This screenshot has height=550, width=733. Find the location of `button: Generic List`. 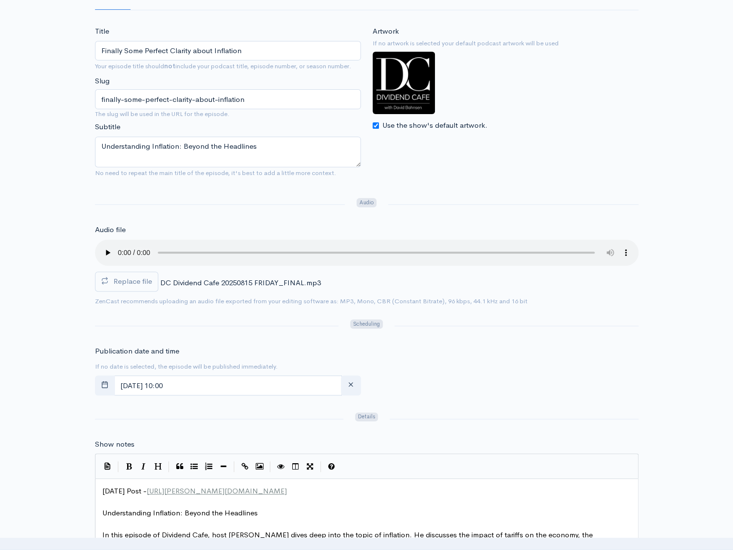

button: Generic List is located at coordinates (194, 466).